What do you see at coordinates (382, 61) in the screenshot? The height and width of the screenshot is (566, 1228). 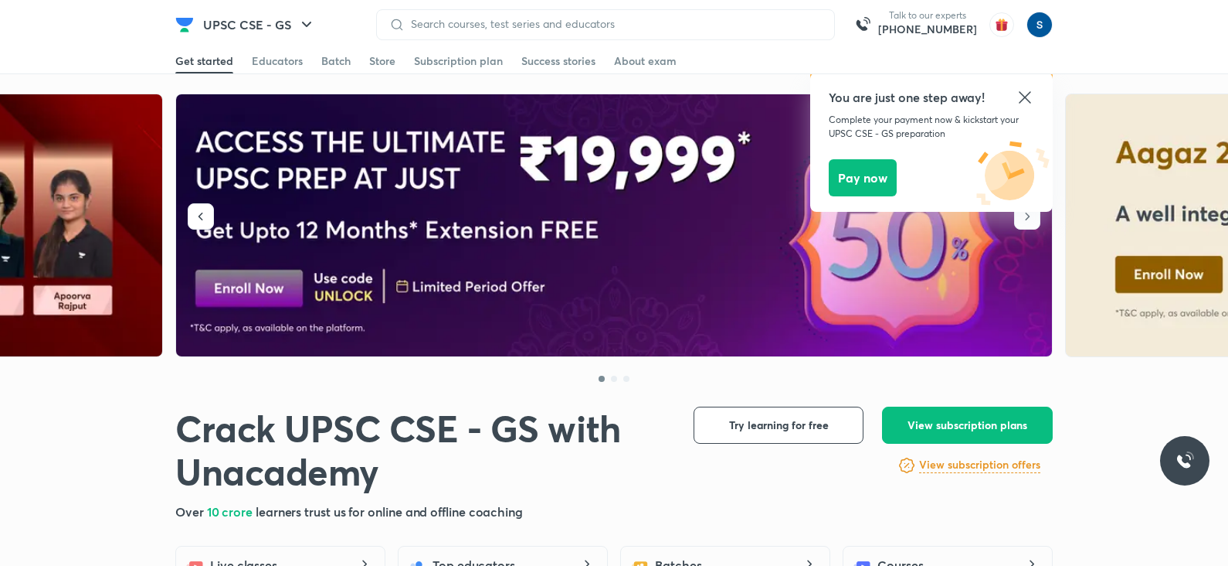 I see `a: Store` at bounding box center [382, 61].